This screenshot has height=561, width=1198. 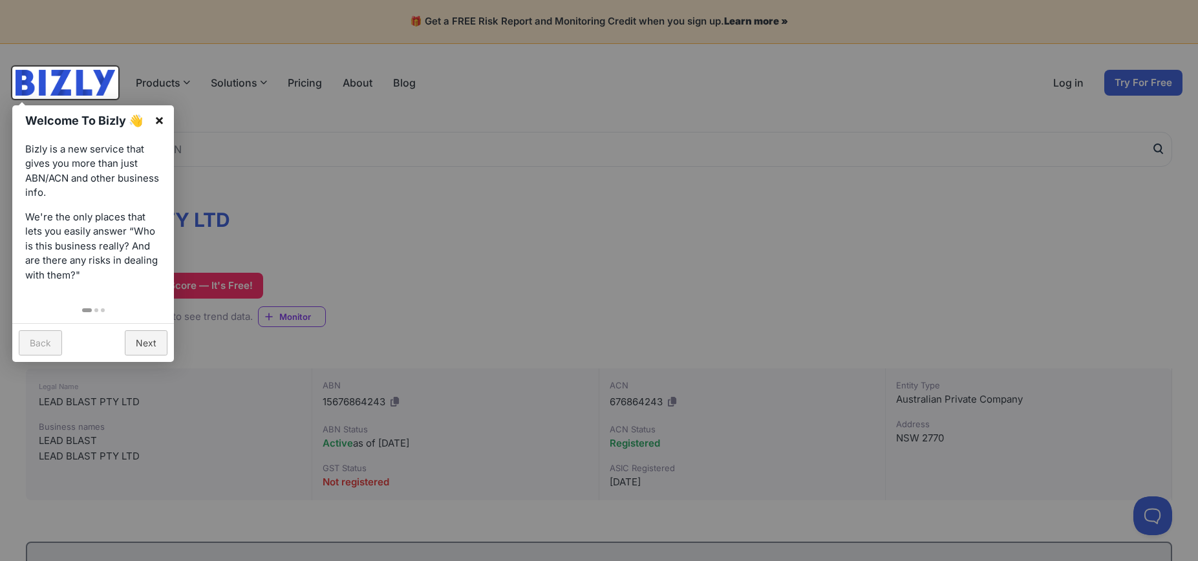 What do you see at coordinates (40, 343) in the screenshot?
I see `a: Back` at bounding box center [40, 343].